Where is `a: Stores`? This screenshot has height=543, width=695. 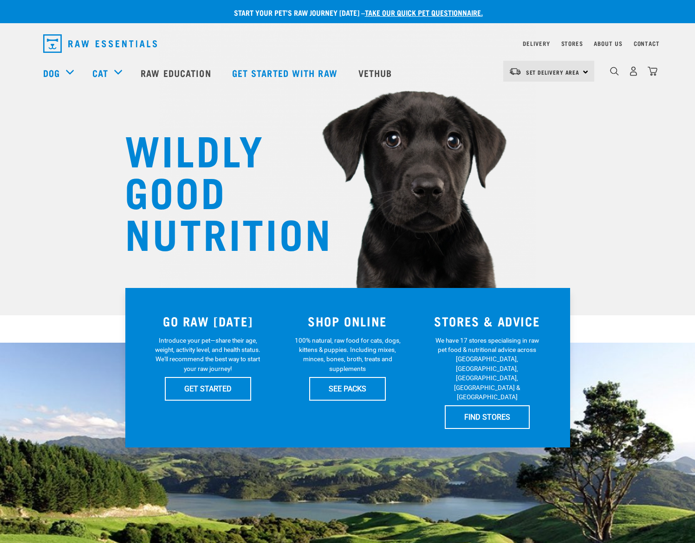 a: Stores is located at coordinates (572, 43).